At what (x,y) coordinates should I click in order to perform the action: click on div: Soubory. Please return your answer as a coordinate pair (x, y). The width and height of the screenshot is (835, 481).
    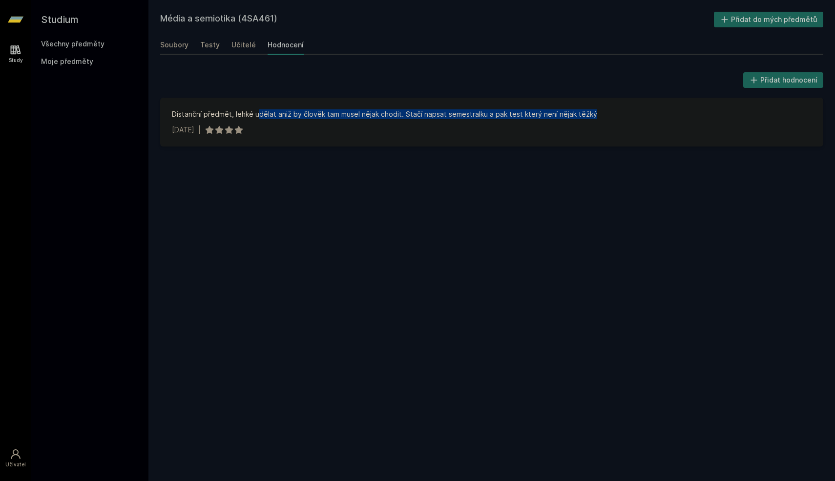
    Looking at the image, I should click on (174, 45).